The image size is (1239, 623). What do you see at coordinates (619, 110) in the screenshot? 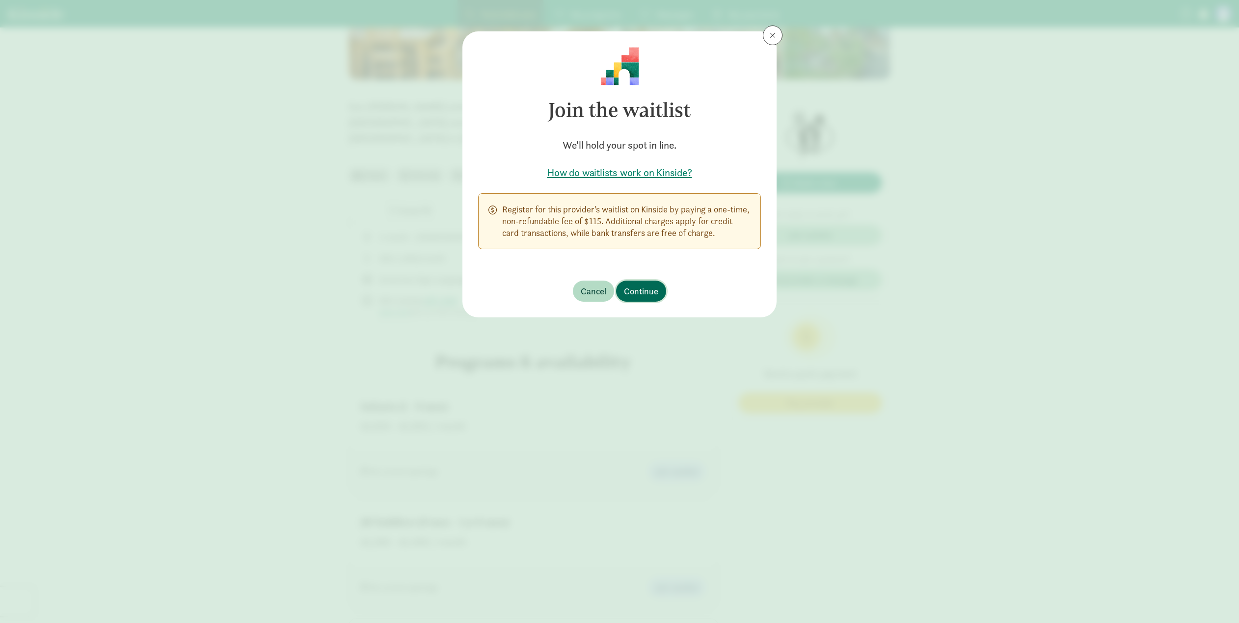
I see `h3: Join the waitlist` at bounding box center [619, 110].